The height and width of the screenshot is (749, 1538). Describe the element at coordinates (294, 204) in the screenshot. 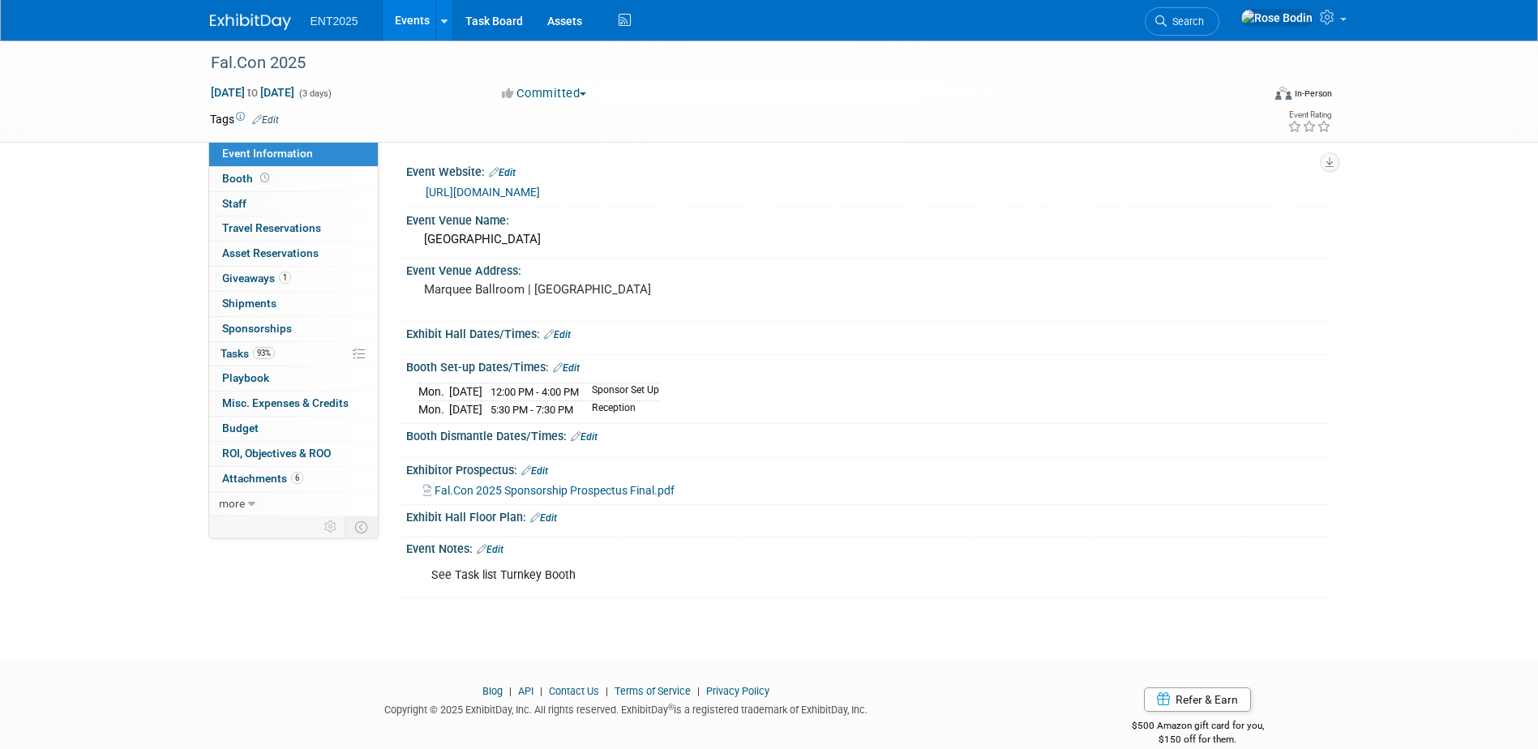

I see `a: Staff` at that location.